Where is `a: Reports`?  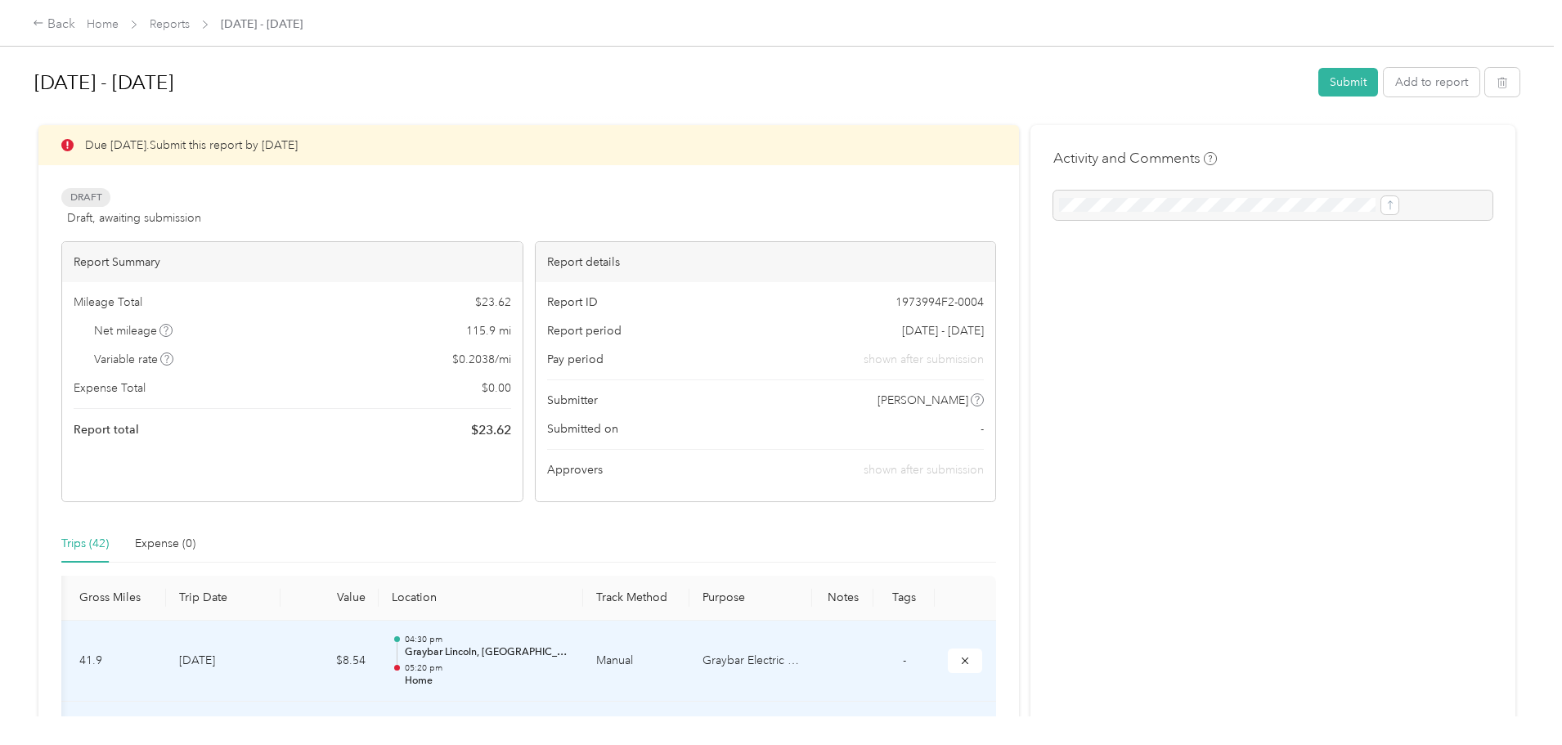
a: Reports is located at coordinates (169, 24).